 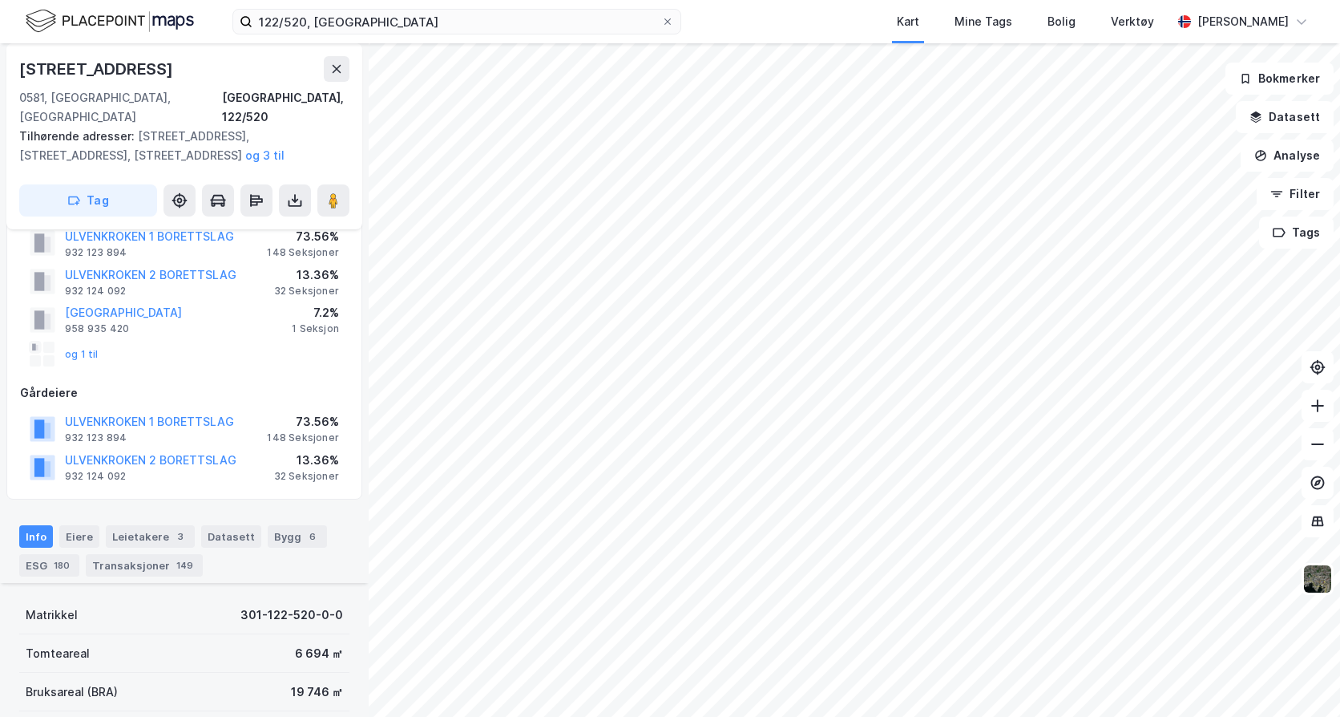 What do you see at coordinates (180, 536) in the screenshot?
I see `div: 3` at bounding box center [180, 536].